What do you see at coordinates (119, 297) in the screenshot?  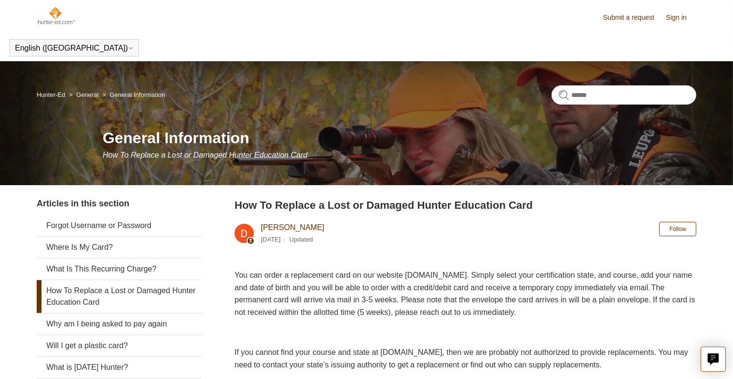 I see `a: How To Replace a Lost or Damaged Hunter Education Card` at bounding box center [119, 297].